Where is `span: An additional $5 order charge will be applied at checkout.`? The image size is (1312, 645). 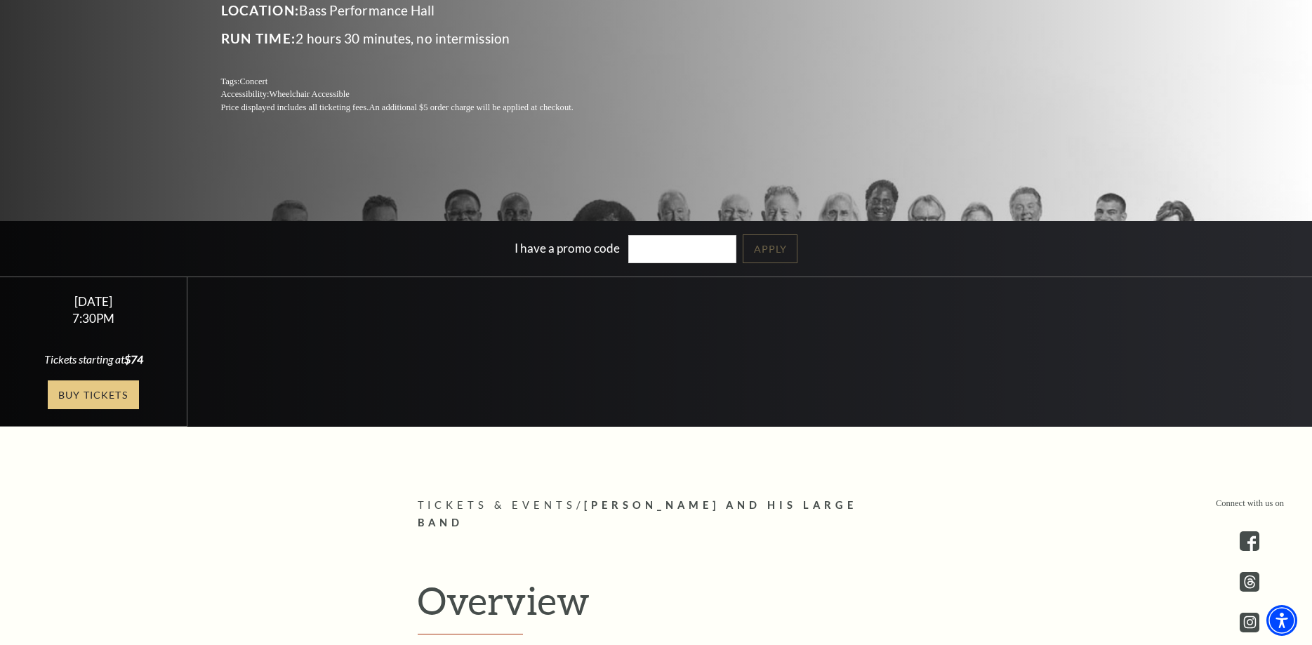
span: An additional $5 order charge will be applied at checkout. is located at coordinates (470, 107).